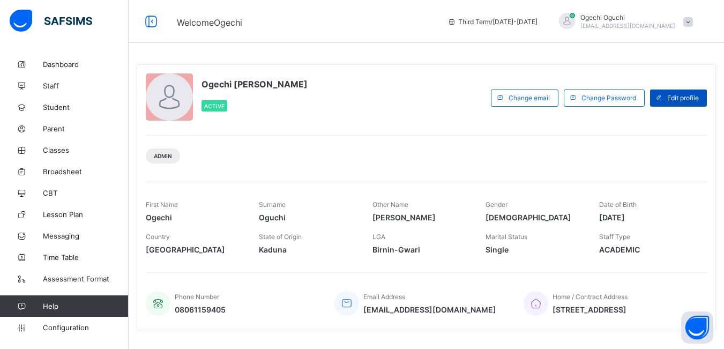 This screenshot has height=349, width=724. I want to click on span: Parent, so click(86, 129).